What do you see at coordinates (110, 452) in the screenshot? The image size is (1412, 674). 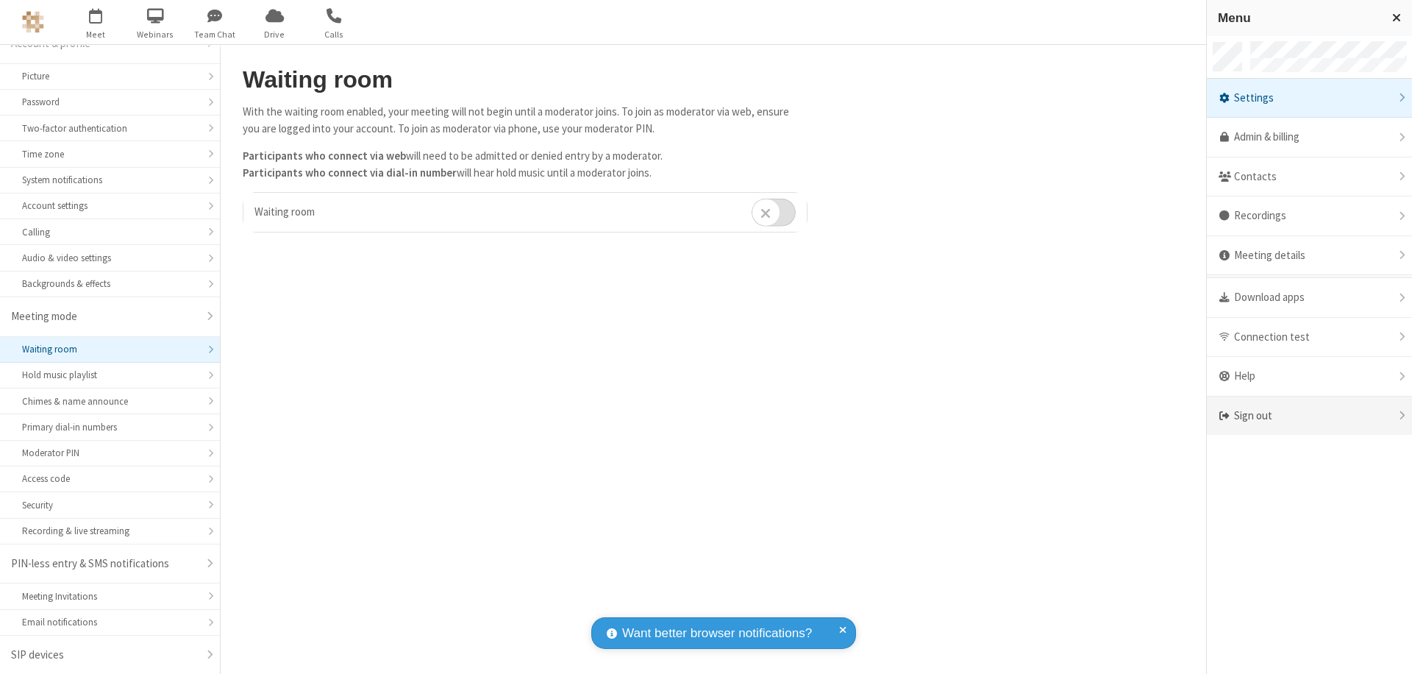 I see `div: Moderator PIN` at bounding box center [110, 452].